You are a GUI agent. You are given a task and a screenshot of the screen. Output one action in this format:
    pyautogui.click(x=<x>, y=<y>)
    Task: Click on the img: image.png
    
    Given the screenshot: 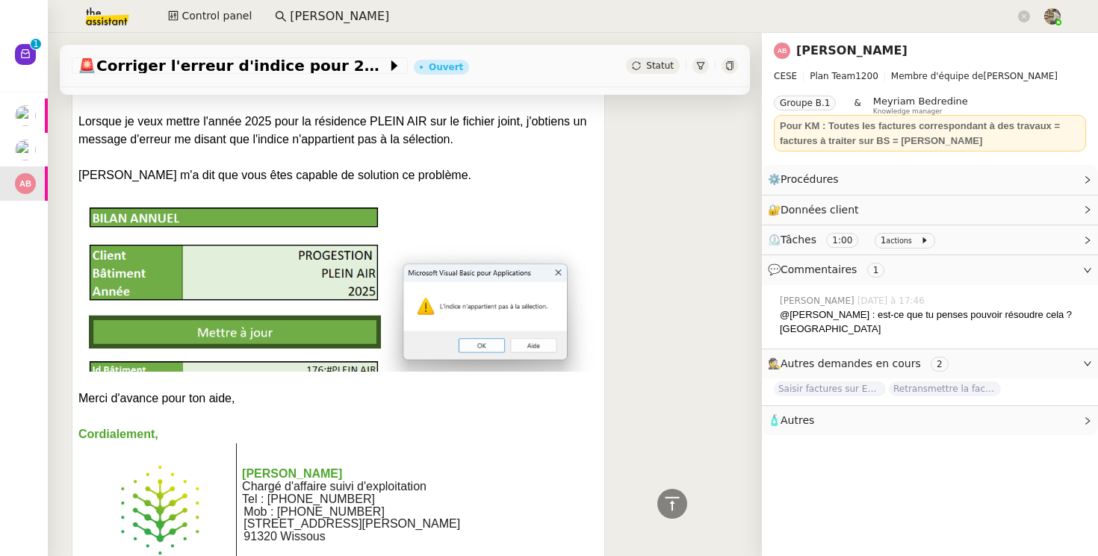 What is the action you would take?
    pyautogui.click(x=338, y=287)
    